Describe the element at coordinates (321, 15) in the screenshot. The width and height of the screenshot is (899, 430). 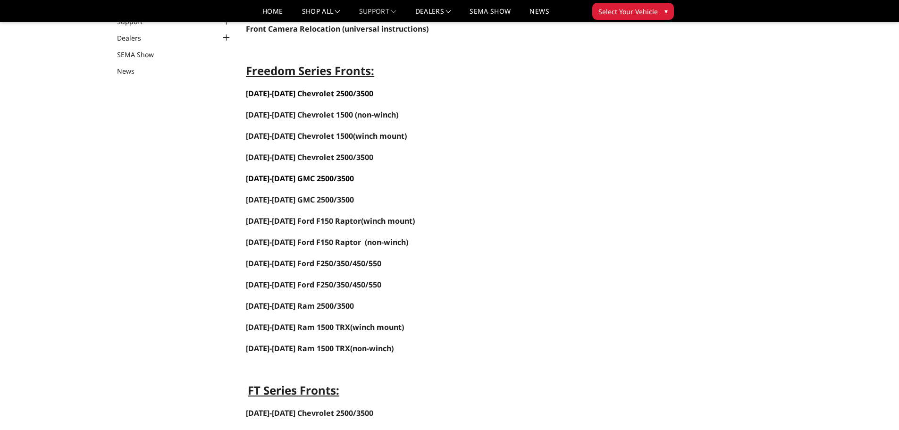
I see `a: shop all` at that location.